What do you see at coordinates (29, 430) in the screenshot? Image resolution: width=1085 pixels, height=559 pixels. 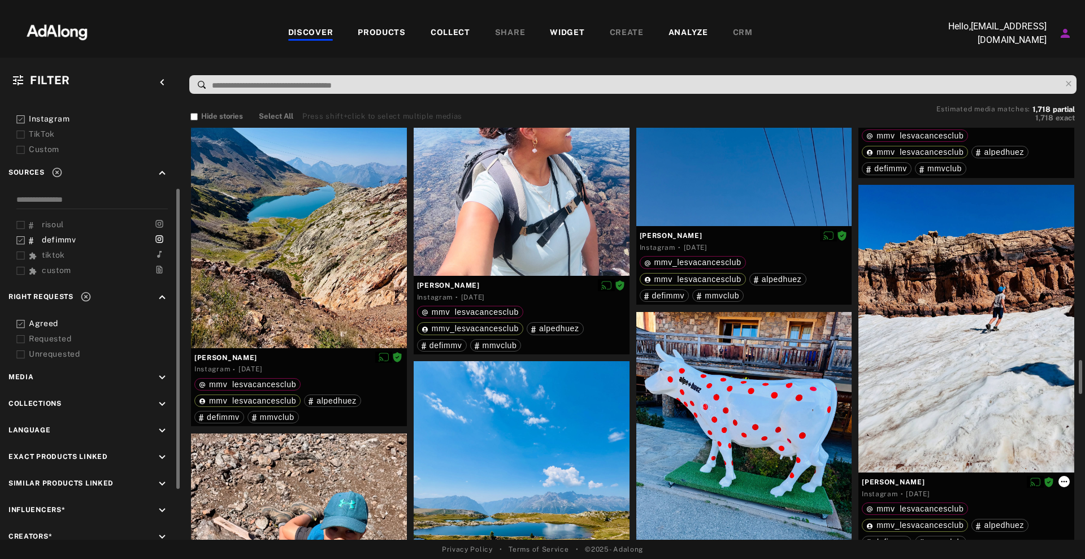 I see `span: Language` at bounding box center [29, 430].